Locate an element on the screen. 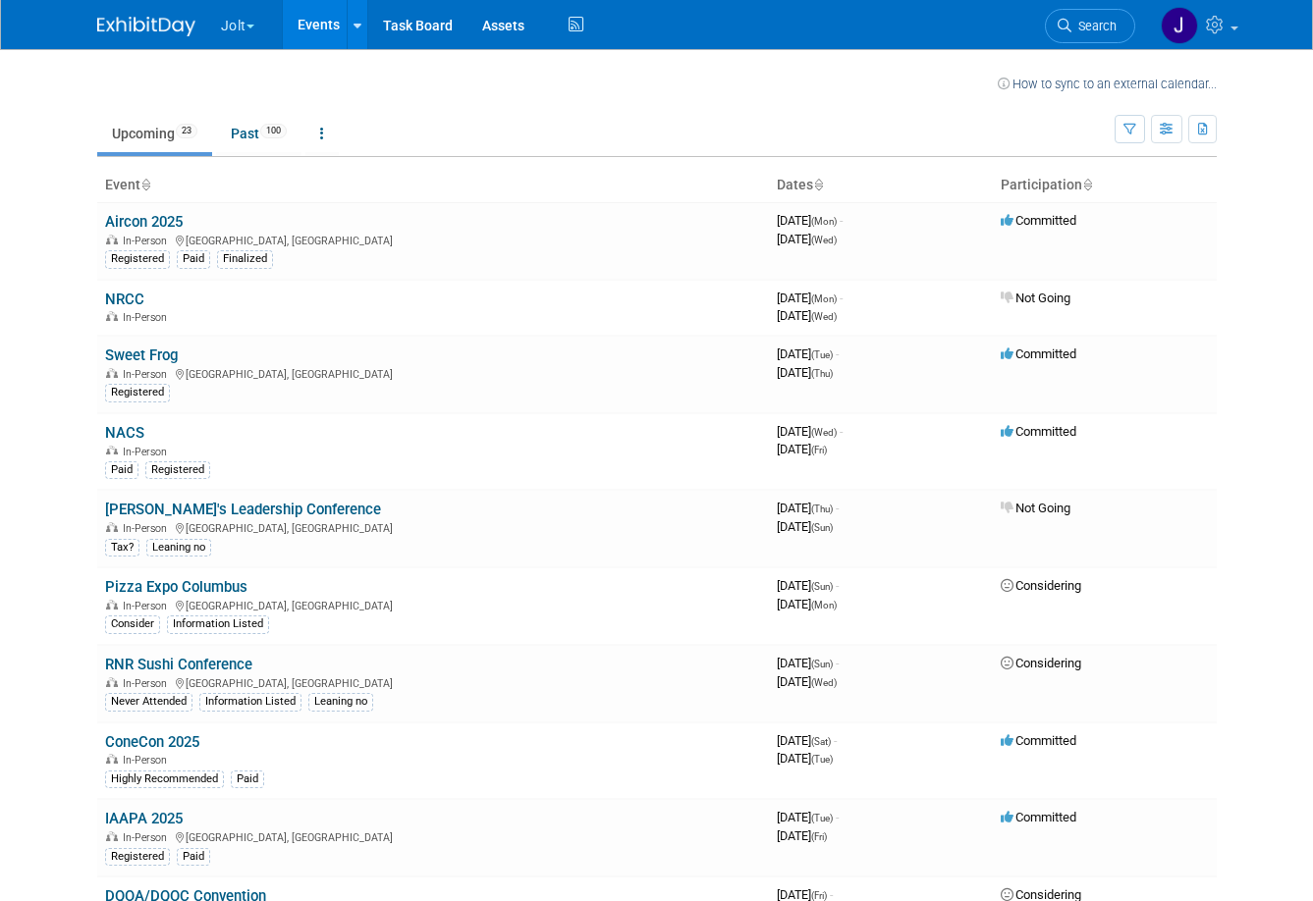 The height and width of the screenshot is (901, 1313). a: How to sync to an external calendar... is located at coordinates (1106, 83).